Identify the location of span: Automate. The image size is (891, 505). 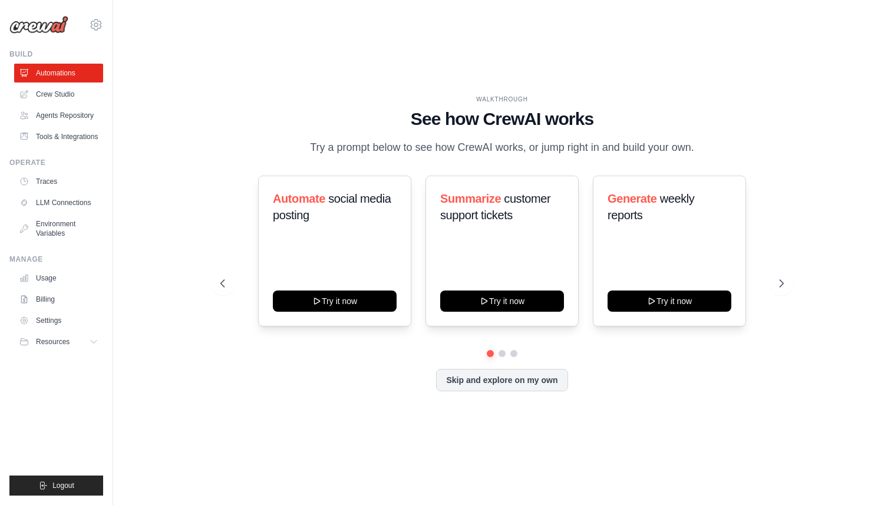
(299, 199).